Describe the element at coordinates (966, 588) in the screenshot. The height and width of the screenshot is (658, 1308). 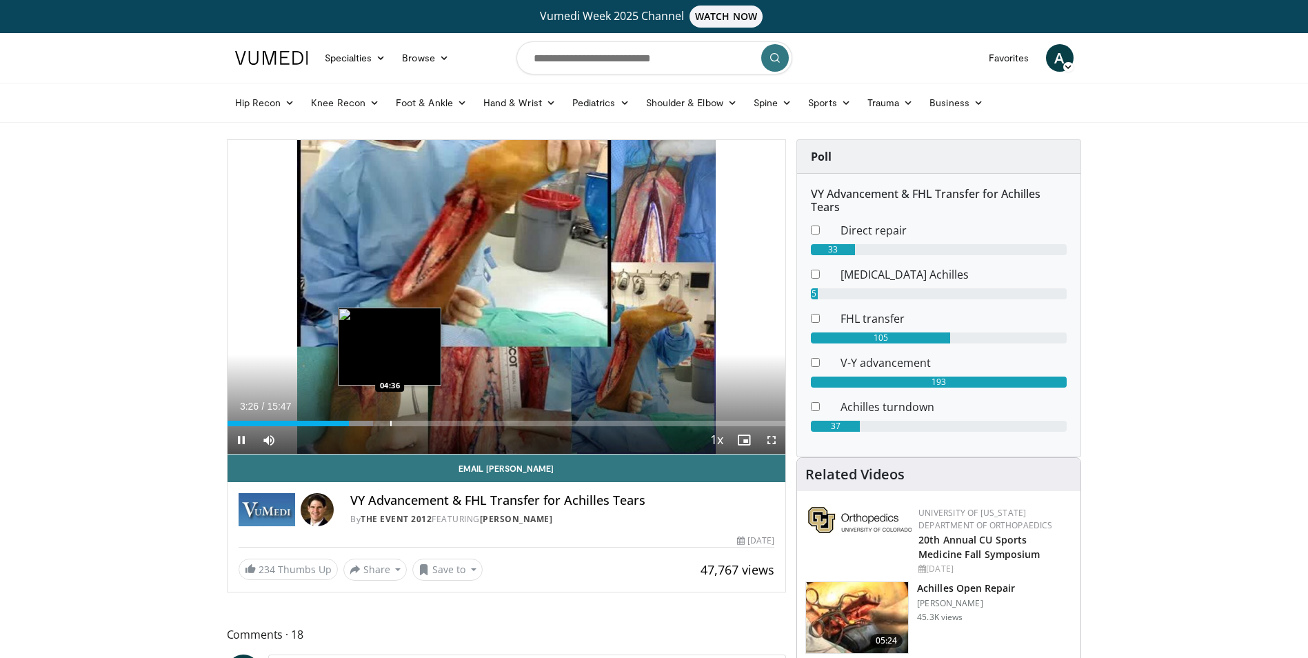
I see `h3: Achilles Open Repair` at that location.